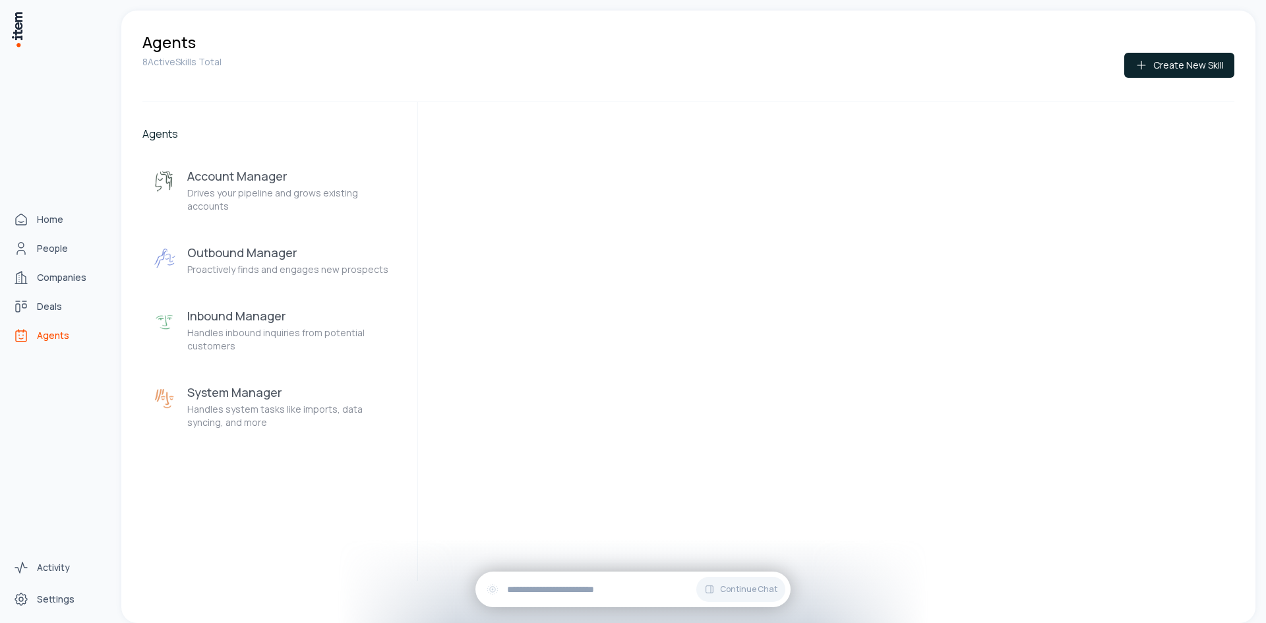 Image resolution: width=1266 pixels, height=623 pixels. What do you see at coordinates (276, 134) in the screenshot?
I see `h2: Agents` at bounding box center [276, 134].